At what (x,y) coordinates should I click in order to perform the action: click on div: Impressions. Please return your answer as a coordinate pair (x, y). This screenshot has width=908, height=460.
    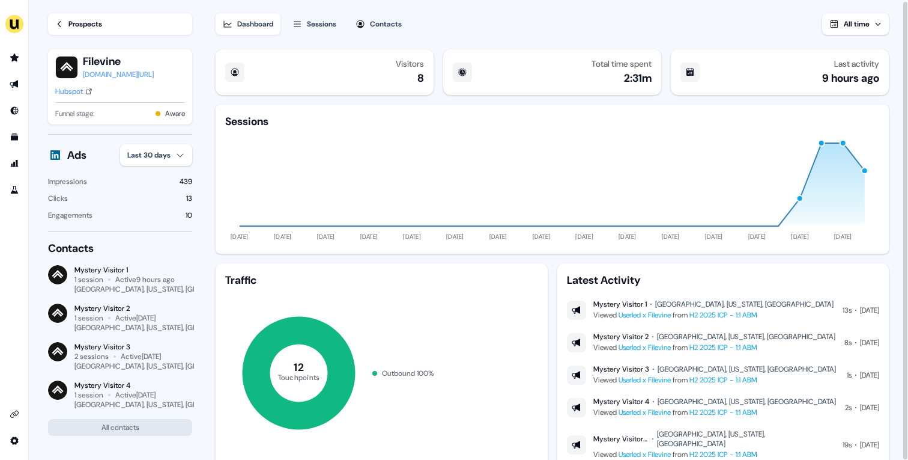
    Looking at the image, I should click on (67, 181).